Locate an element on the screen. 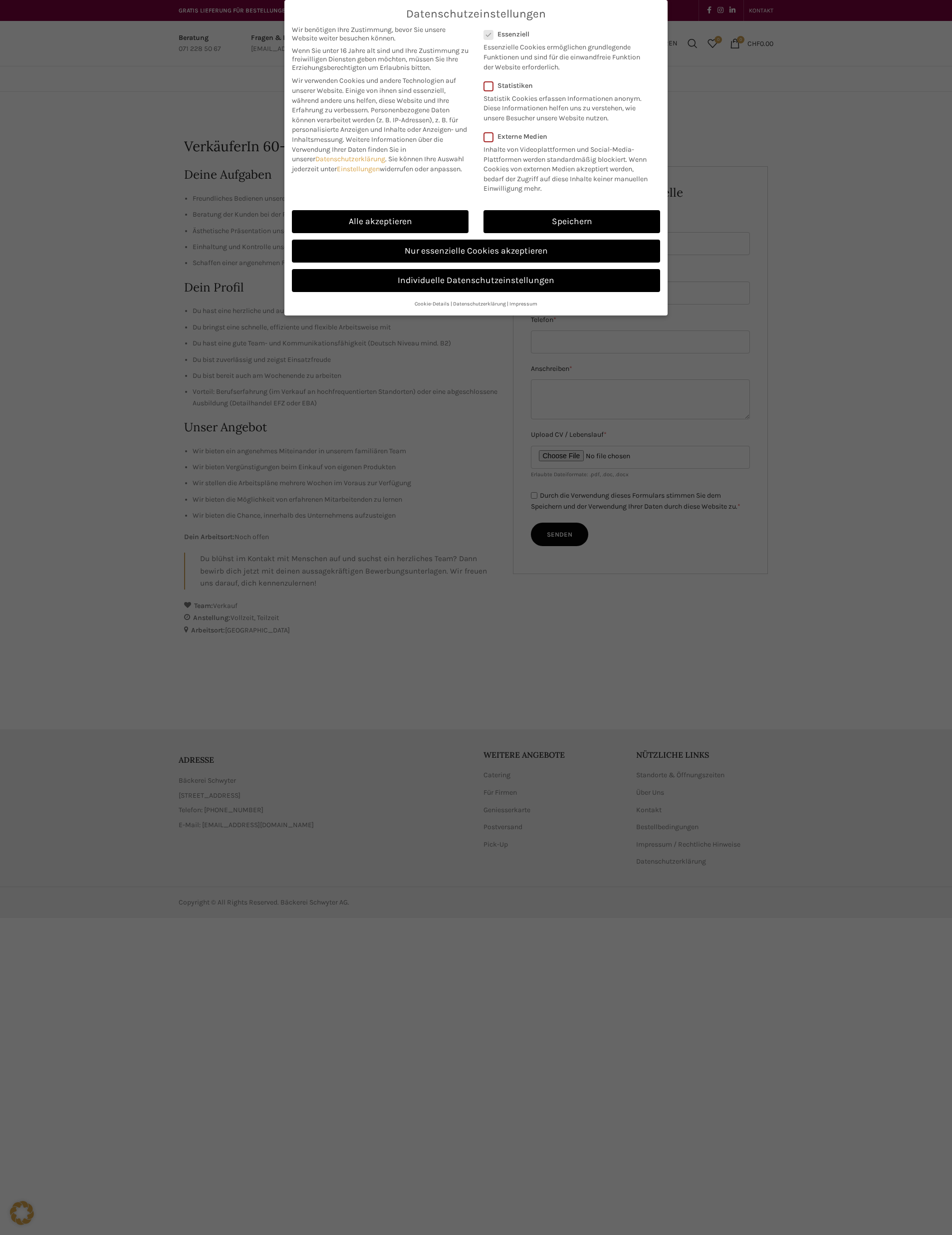 This screenshot has height=1235, width=952. p: Essenzielle Cookies ermöglichen grundlegende Funktionen und sind für die einwandfreie Funktion de... is located at coordinates (565, 55).